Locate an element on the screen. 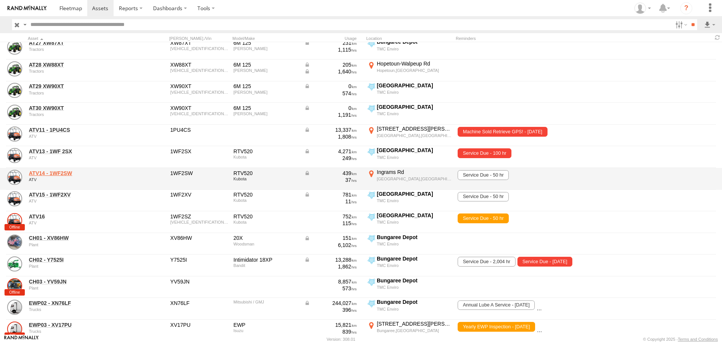 Image resolution: width=722 pixels, height=343 pixels. div: 574 is located at coordinates (331, 93).